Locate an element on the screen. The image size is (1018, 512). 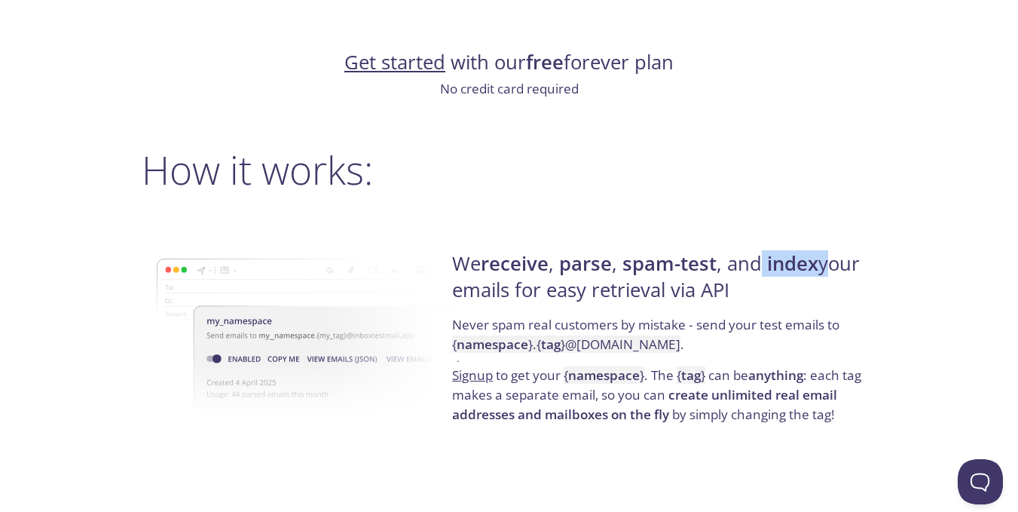
h4: We , , , and your emails for easy retrieval via API is located at coordinates (662, 283).